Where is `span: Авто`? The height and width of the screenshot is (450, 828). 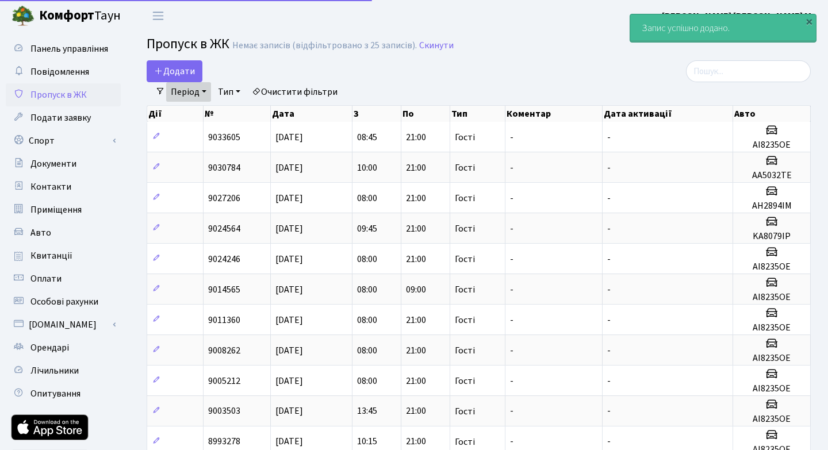 span: Авто is located at coordinates (41, 233).